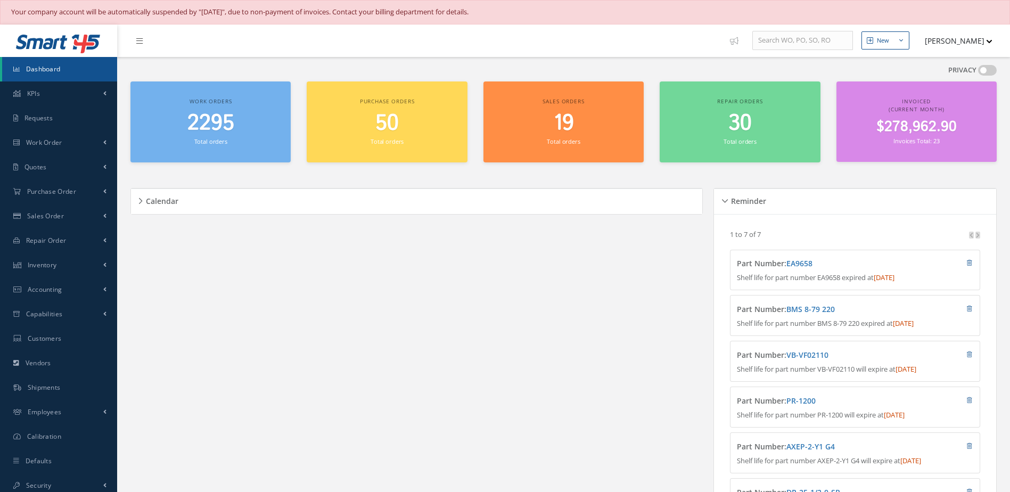  I want to click on span: 50, so click(387, 123).